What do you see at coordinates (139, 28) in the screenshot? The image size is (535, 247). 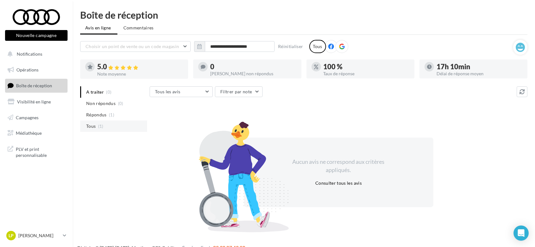 I see `span: Commentaires` at bounding box center [139, 28].